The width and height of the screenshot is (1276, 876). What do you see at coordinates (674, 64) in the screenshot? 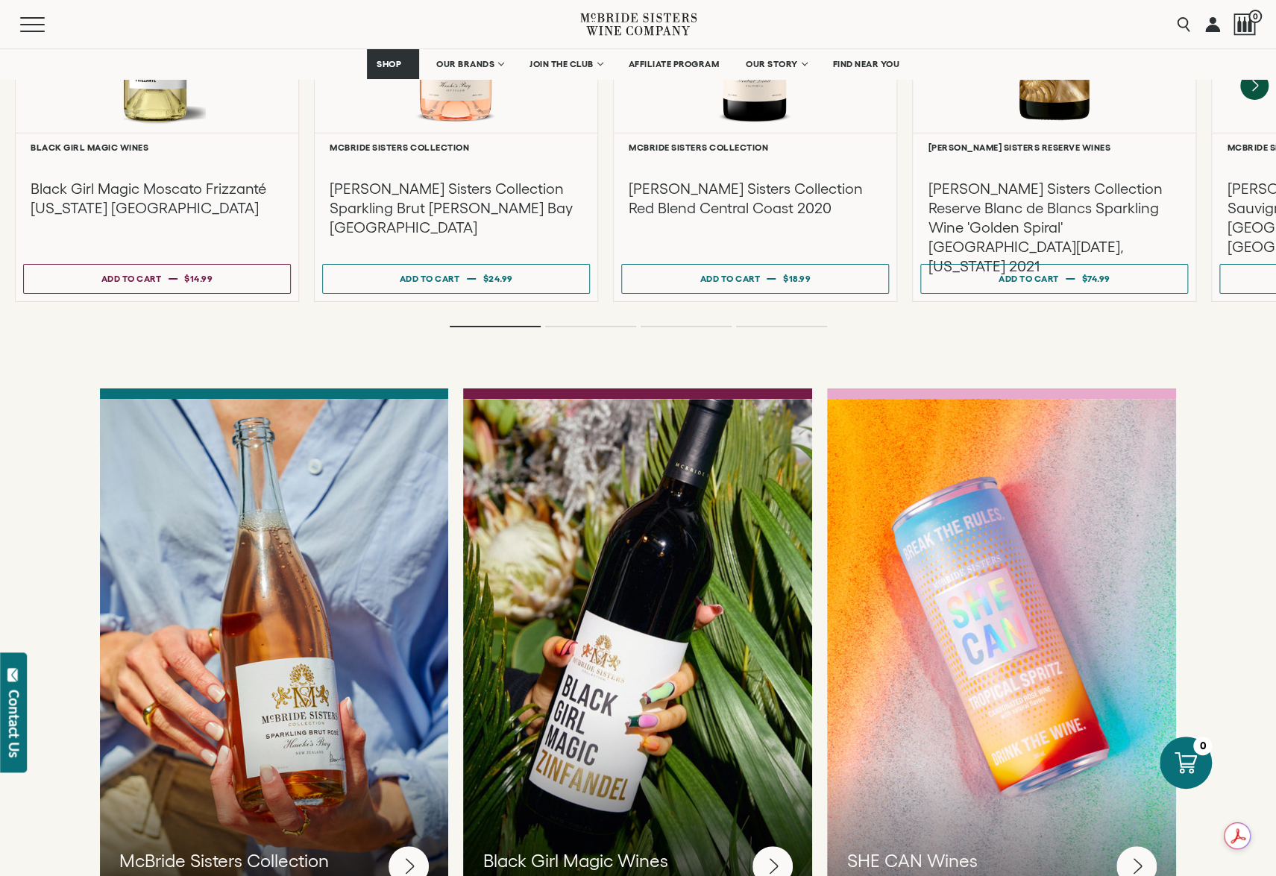
I see `span: AFFILIATE PROGRAM` at bounding box center [674, 64].